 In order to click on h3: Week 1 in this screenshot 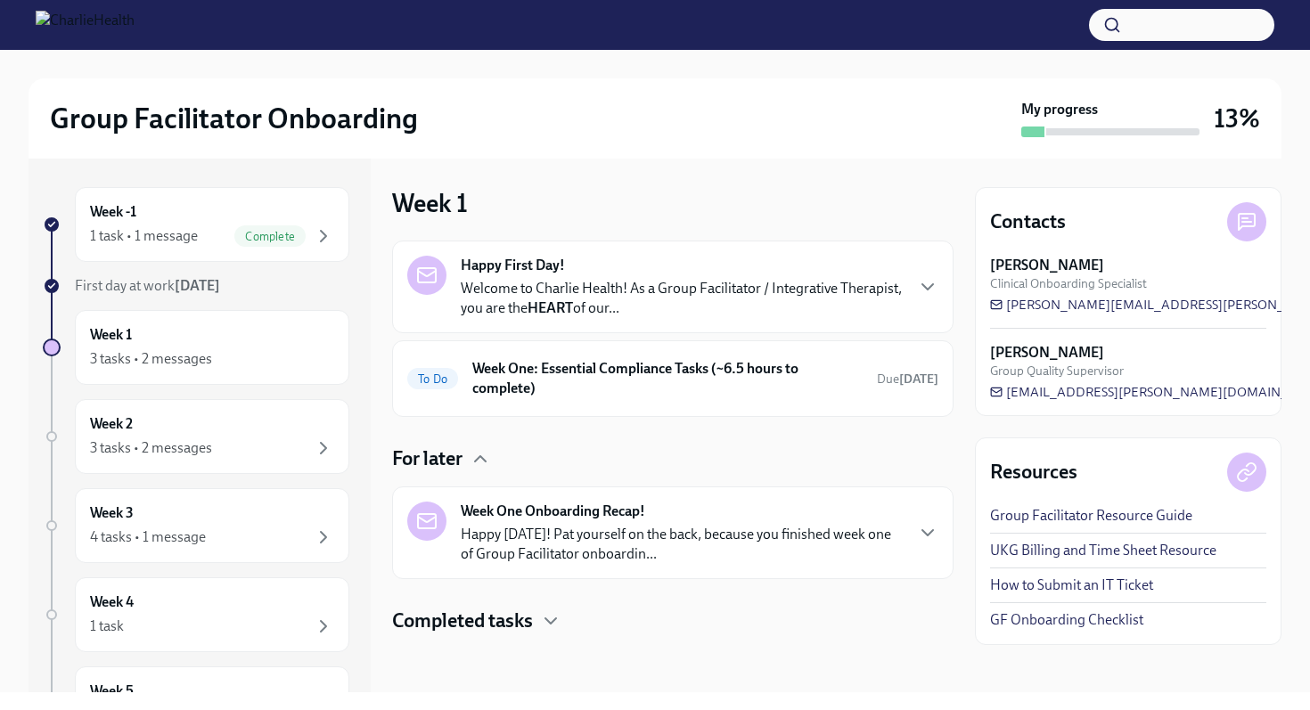, I will do `click(430, 203)`.